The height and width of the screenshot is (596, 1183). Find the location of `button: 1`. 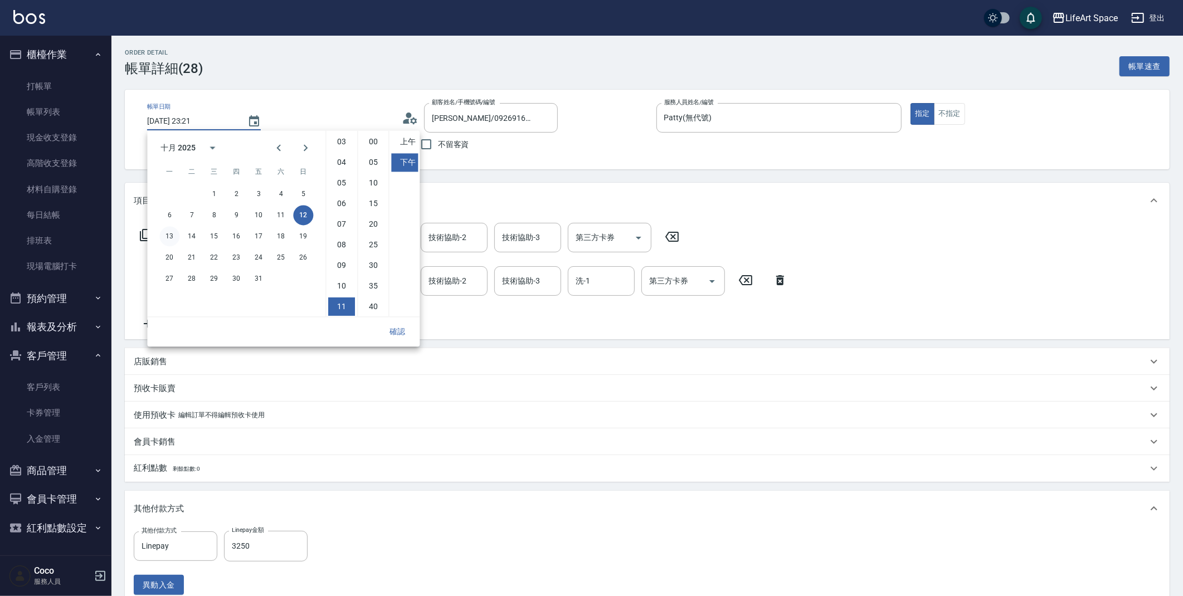

button: 1 is located at coordinates (214, 194).